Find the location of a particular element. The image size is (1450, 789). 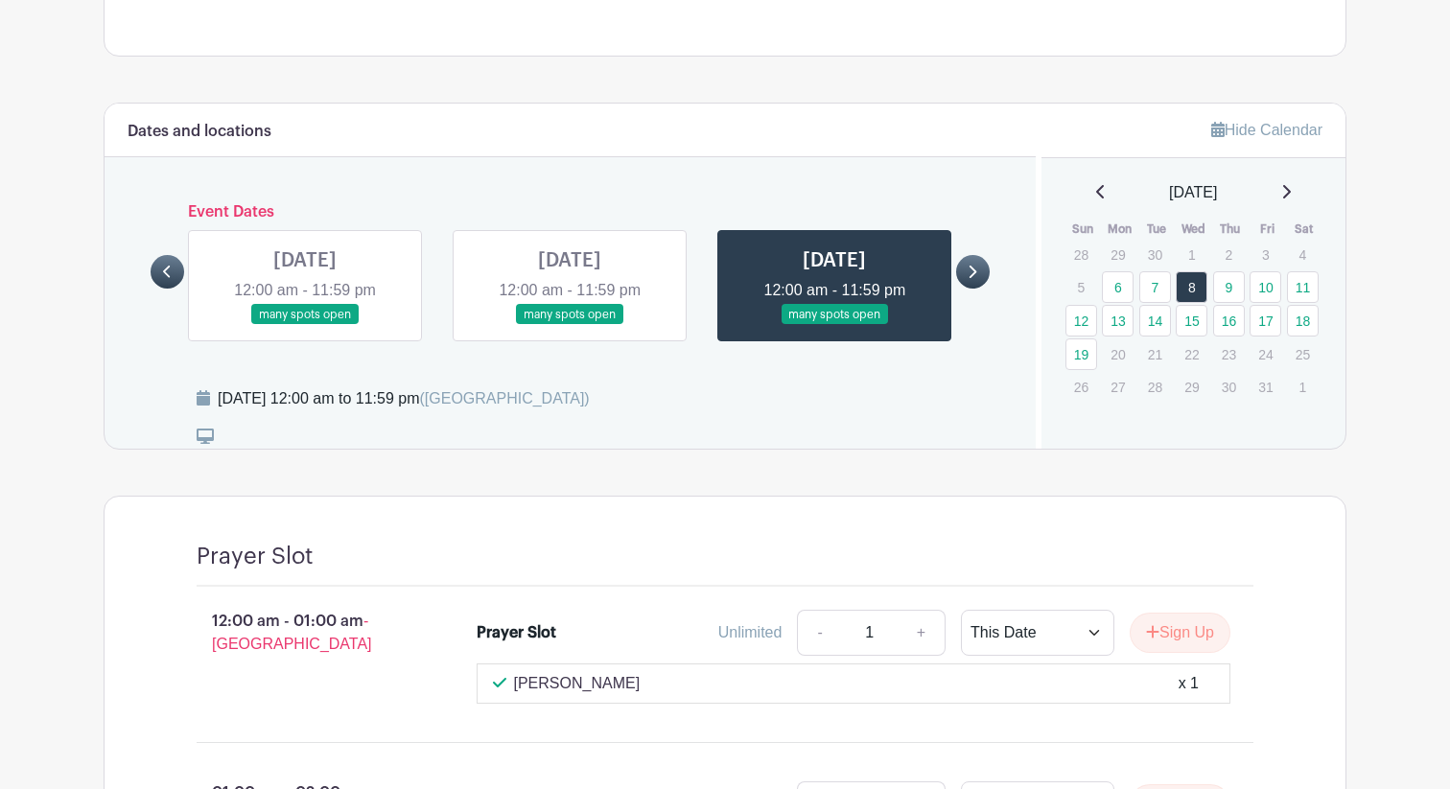

p: 3 is located at coordinates (1265, 254).